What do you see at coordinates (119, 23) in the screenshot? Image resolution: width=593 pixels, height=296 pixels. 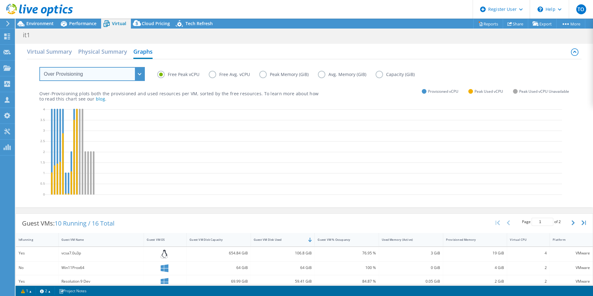 I see `span: Virtual` at bounding box center [119, 23].